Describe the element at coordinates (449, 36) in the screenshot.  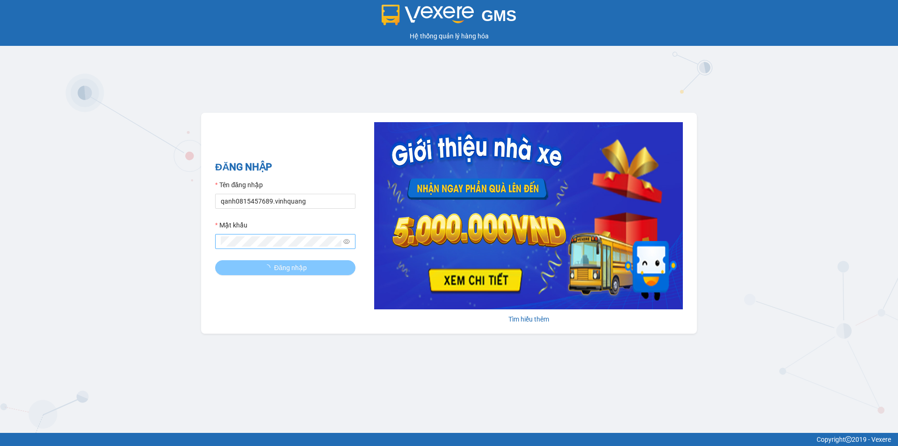
I see `div: Hệ thống quản lý hàng hóa` at that location.